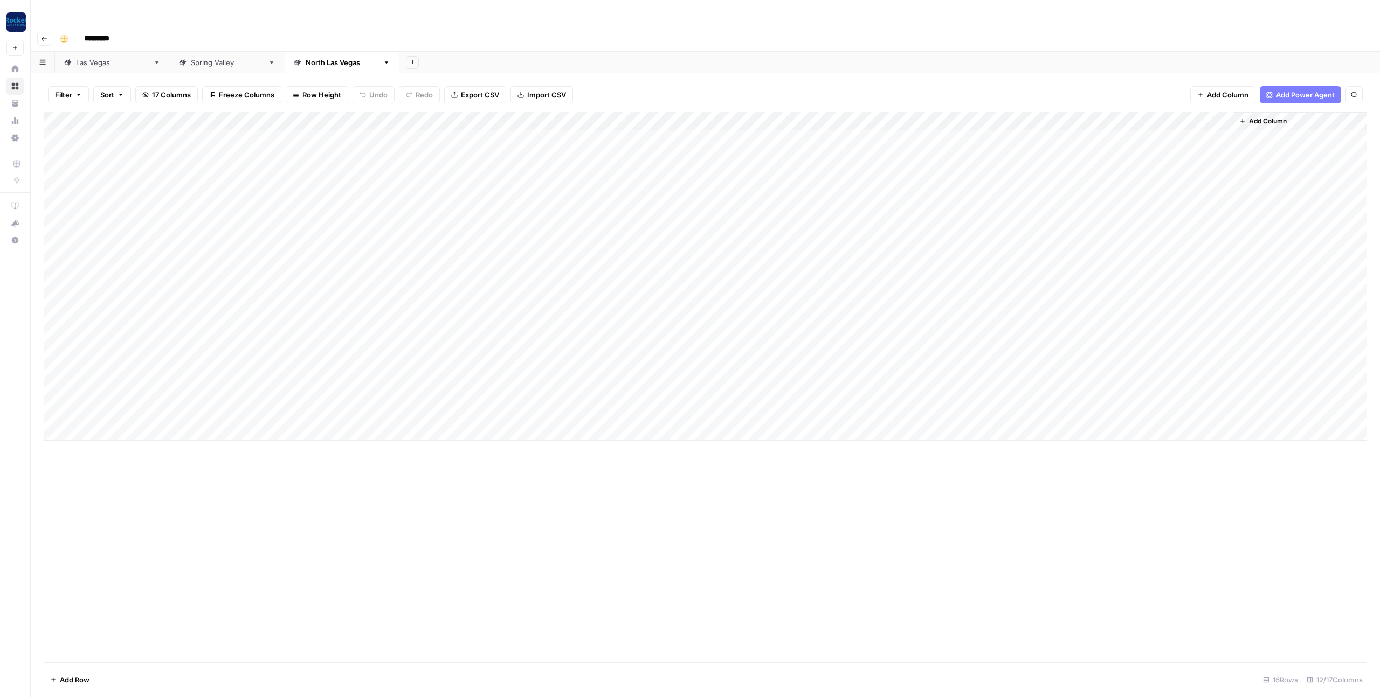 The image size is (1380, 697). Describe the element at coordinates (1305, 95) in the screenshot. I see `span: Add Power Agent` at that location.